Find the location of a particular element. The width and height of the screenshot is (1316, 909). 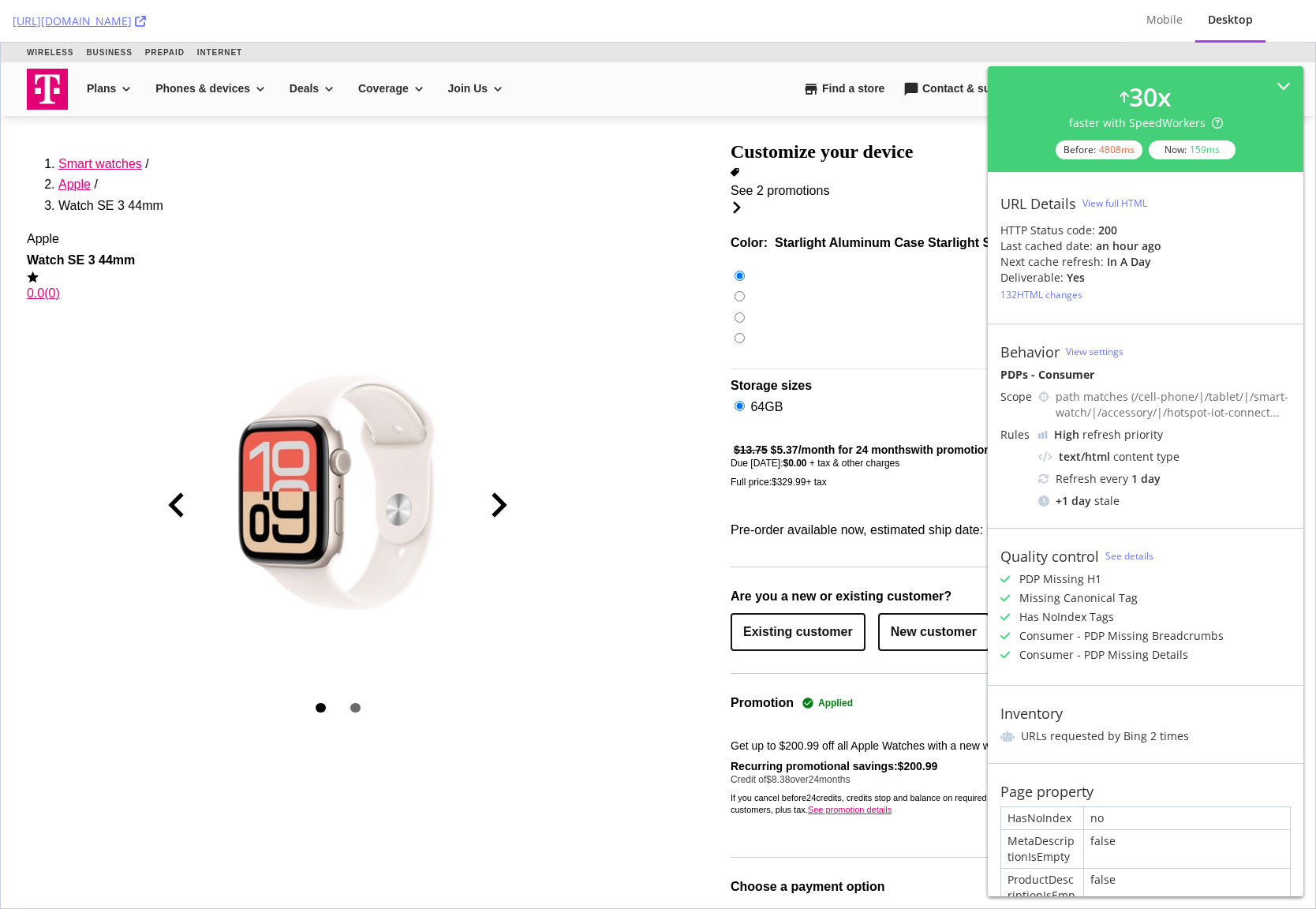

div: Page property is located at coordinates (1047, 792).